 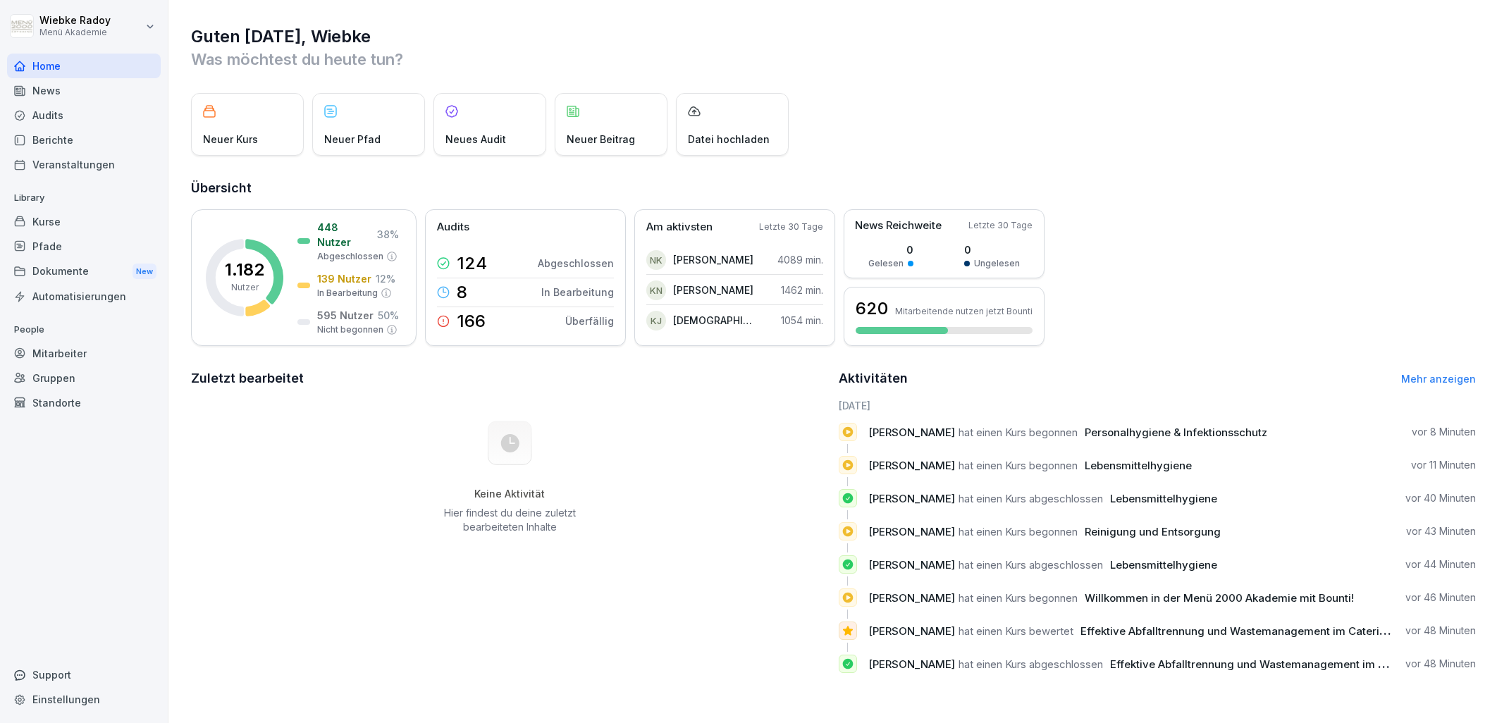 What do you see at coordinates (84, 353) in the screenshot?
I see `a: Mitarbeiter` at bounding box center [84, 353].